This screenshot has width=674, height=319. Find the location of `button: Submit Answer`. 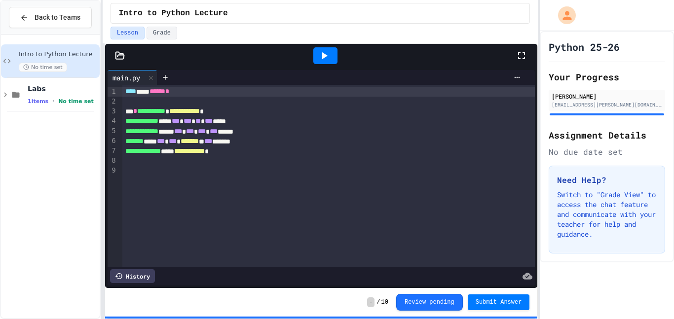

button: Submit Answer is located at coordinates (499, 303).